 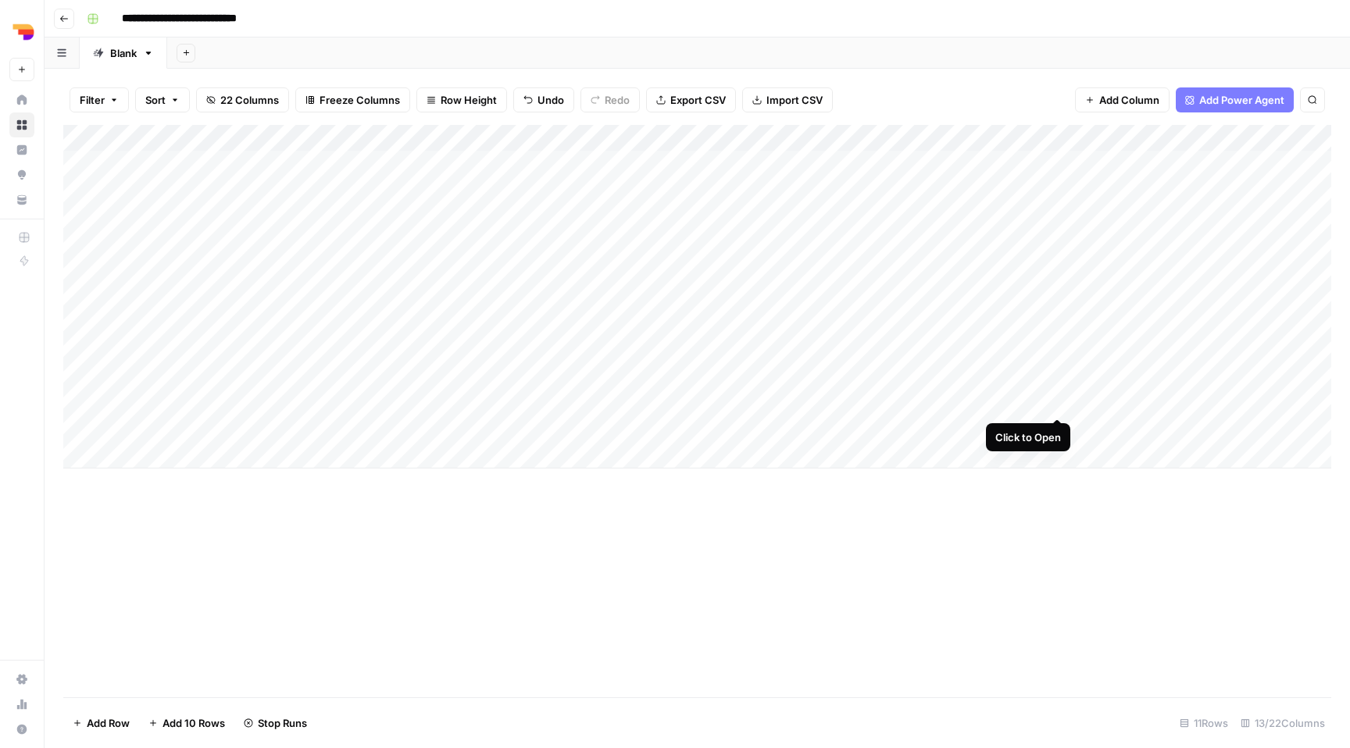 What do you see at coordinates (22, 680) in the screenshot?
I see `a: Settings` at bounding box center [22, 680].